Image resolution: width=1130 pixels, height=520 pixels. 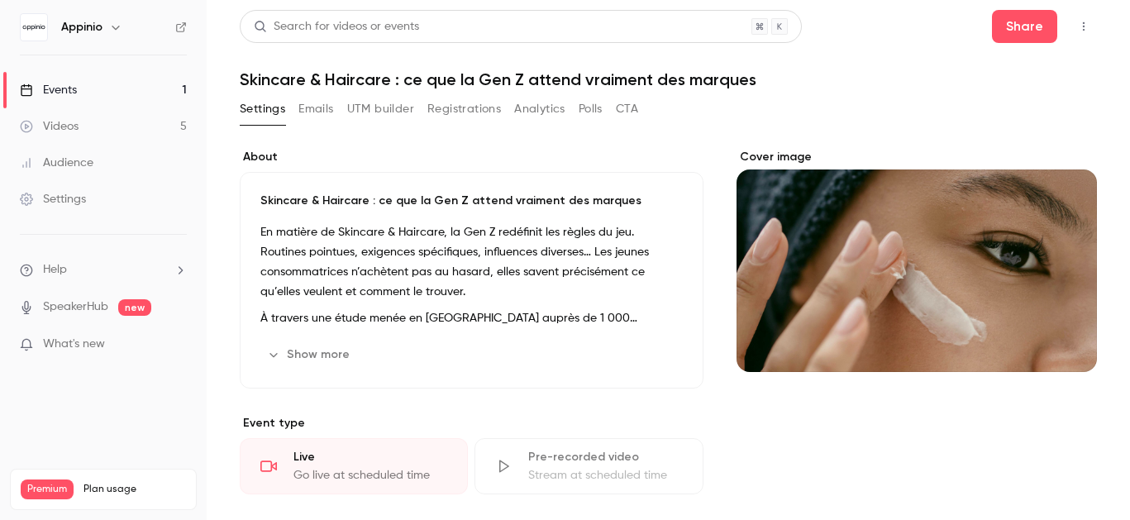 What do you see at coordinates (53, 199) in the screenshot?
I see `div: Settings` at bounding box center [53, 199].